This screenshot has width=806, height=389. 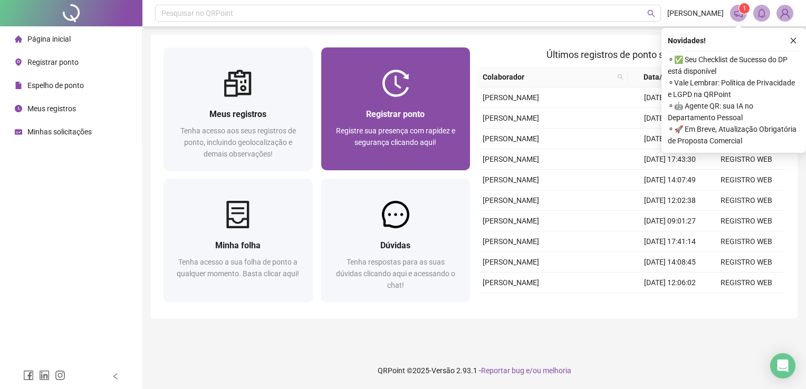 What do you see at coordinates (49, 39) in the screenshot?
I see `span: Página inicial` at bounding box center [49, 39].